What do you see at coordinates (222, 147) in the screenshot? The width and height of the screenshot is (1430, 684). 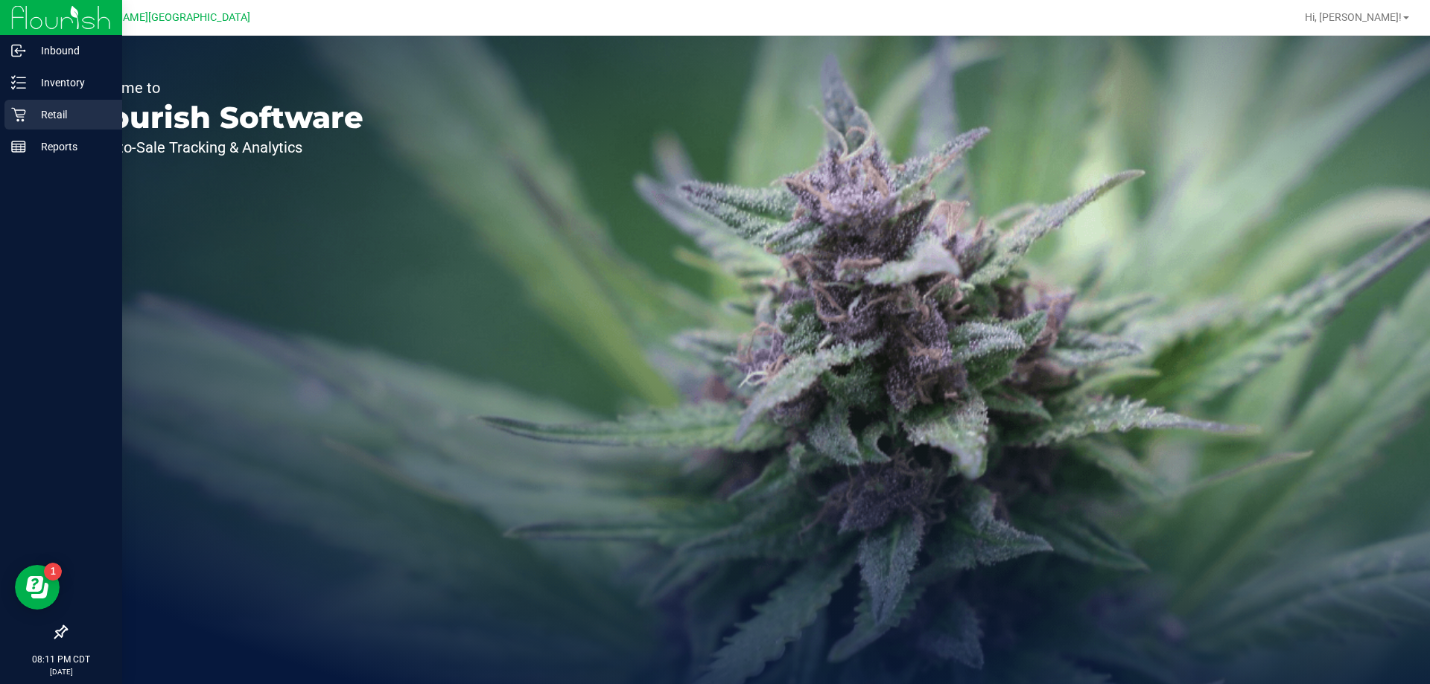 I see `p: Seed-to-Sale Tracking & Analytics` at bounding box center [222, 147].